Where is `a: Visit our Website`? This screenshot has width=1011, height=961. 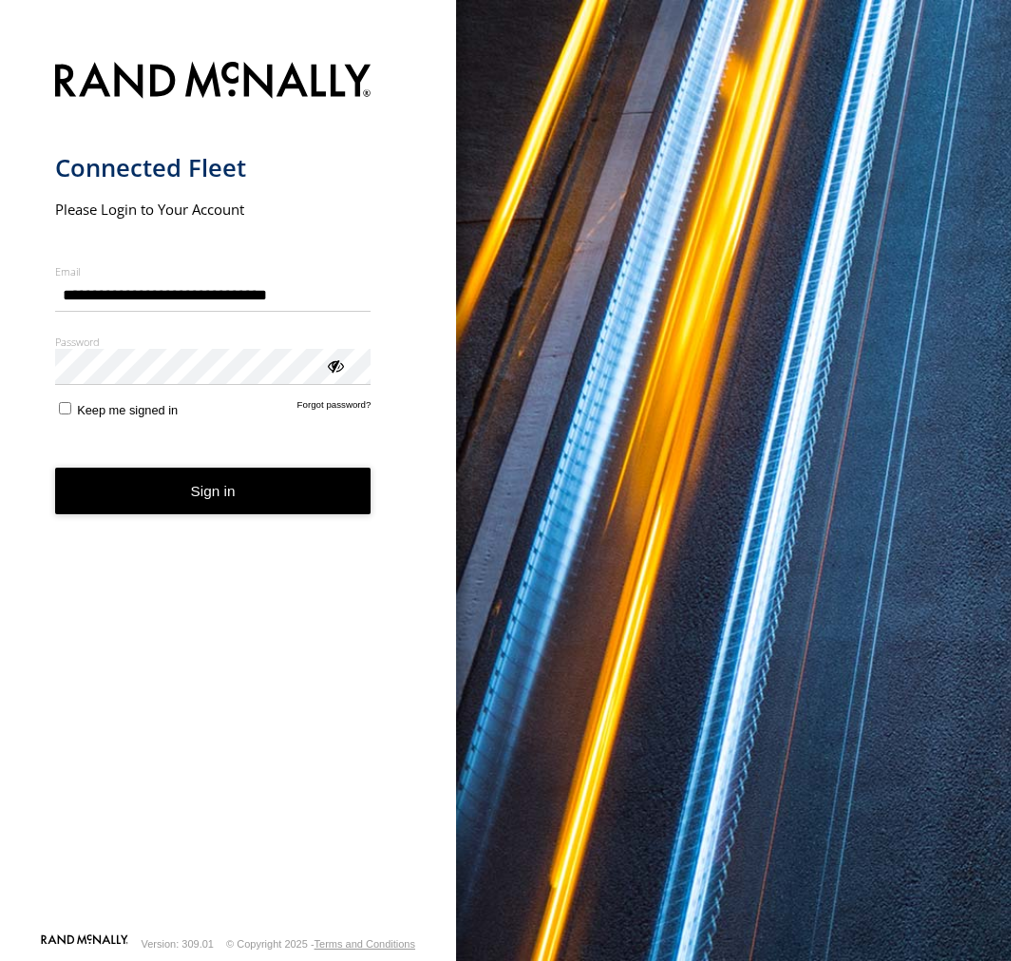
a: Visit our Website is located at coordinates (85, 944).